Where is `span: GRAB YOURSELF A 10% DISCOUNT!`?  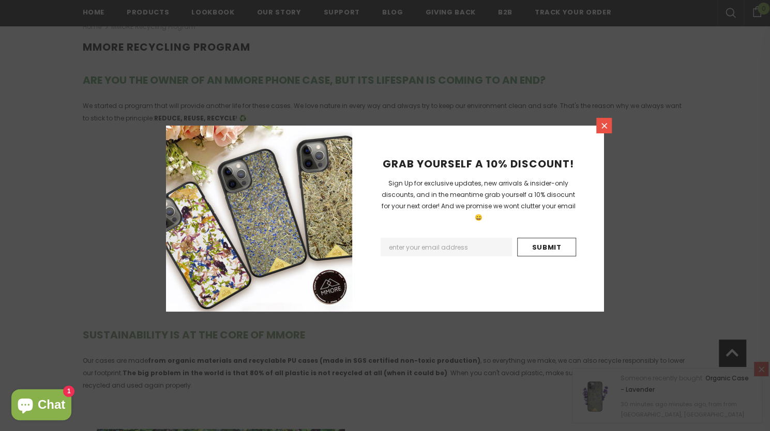 span: GRAB YOURSELF A 10% DISCOUNT! is located at coordinates (478, 164).